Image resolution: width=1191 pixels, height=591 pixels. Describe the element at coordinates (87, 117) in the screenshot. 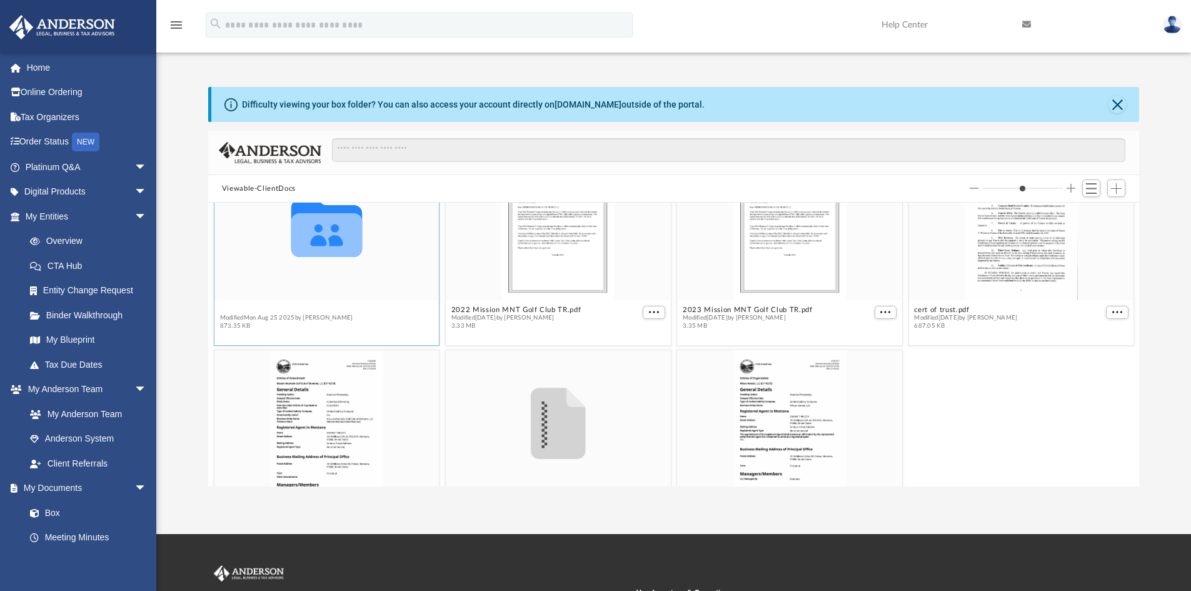

I see `a: Tax Organizers` at that location.